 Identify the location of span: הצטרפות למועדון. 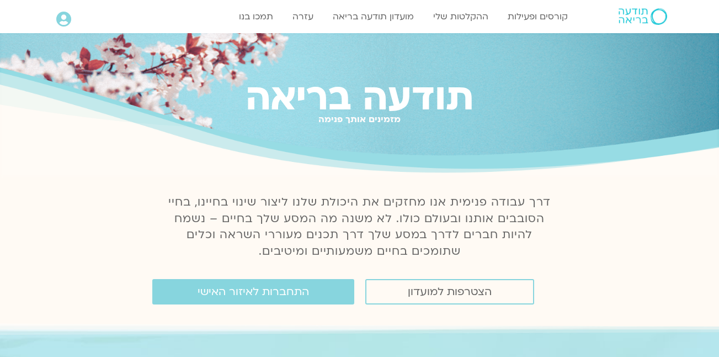
(450, 292).